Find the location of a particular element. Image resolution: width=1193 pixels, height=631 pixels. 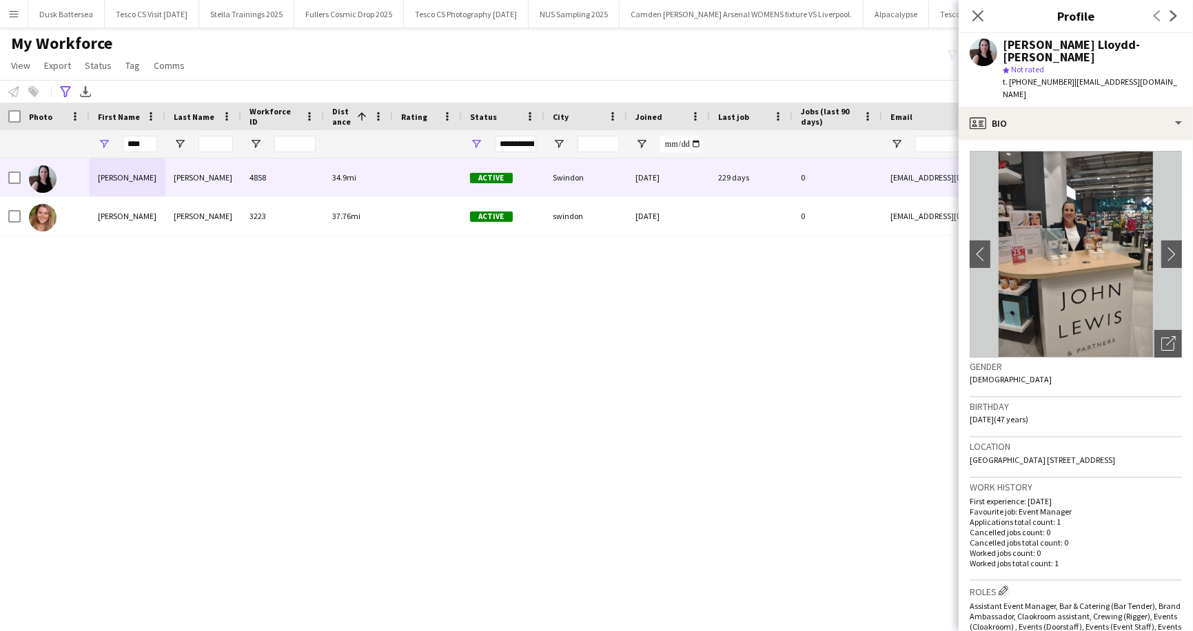

span: Email is located at coordinates (901, 116).